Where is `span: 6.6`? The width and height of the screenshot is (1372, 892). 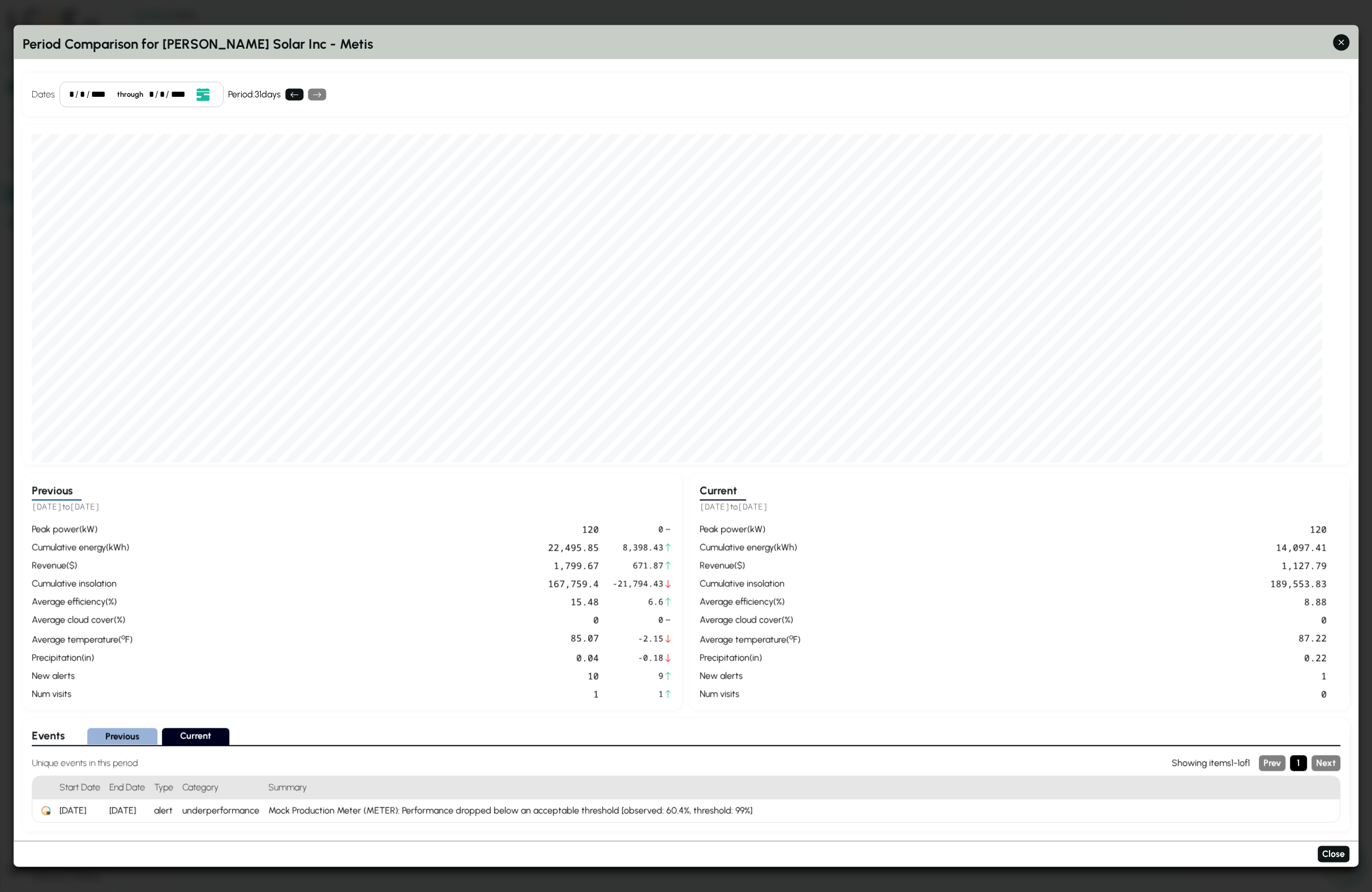 span: 6.6 is located at coordinates (638, 602).